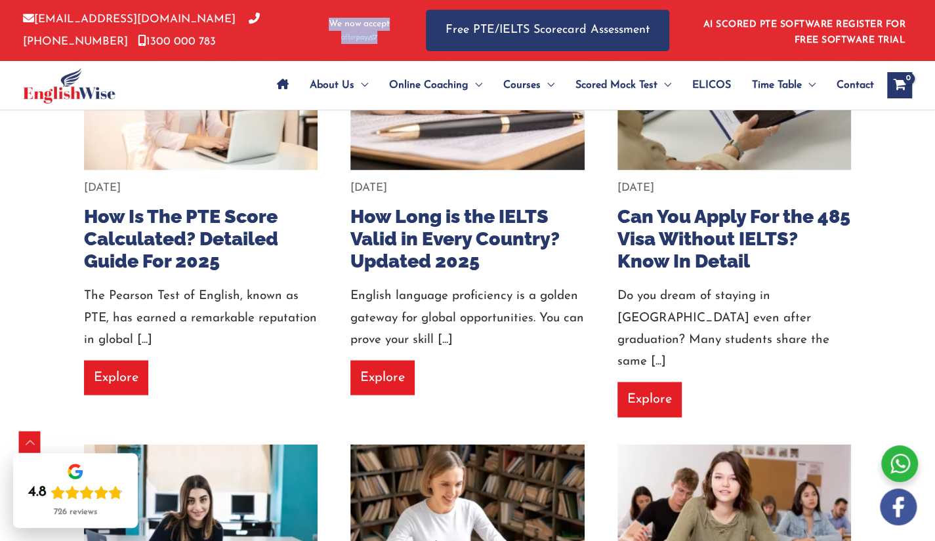 This screenshot has height=541, width=935. What do you see at coordinates (332, 85) in the screenshot?
I see `span: About Us` at bounding box center [332, 85].